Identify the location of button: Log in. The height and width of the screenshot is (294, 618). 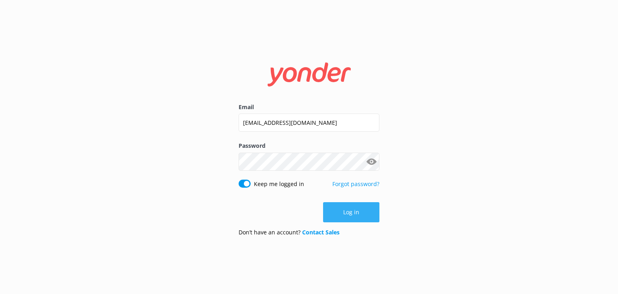
(351, 212).